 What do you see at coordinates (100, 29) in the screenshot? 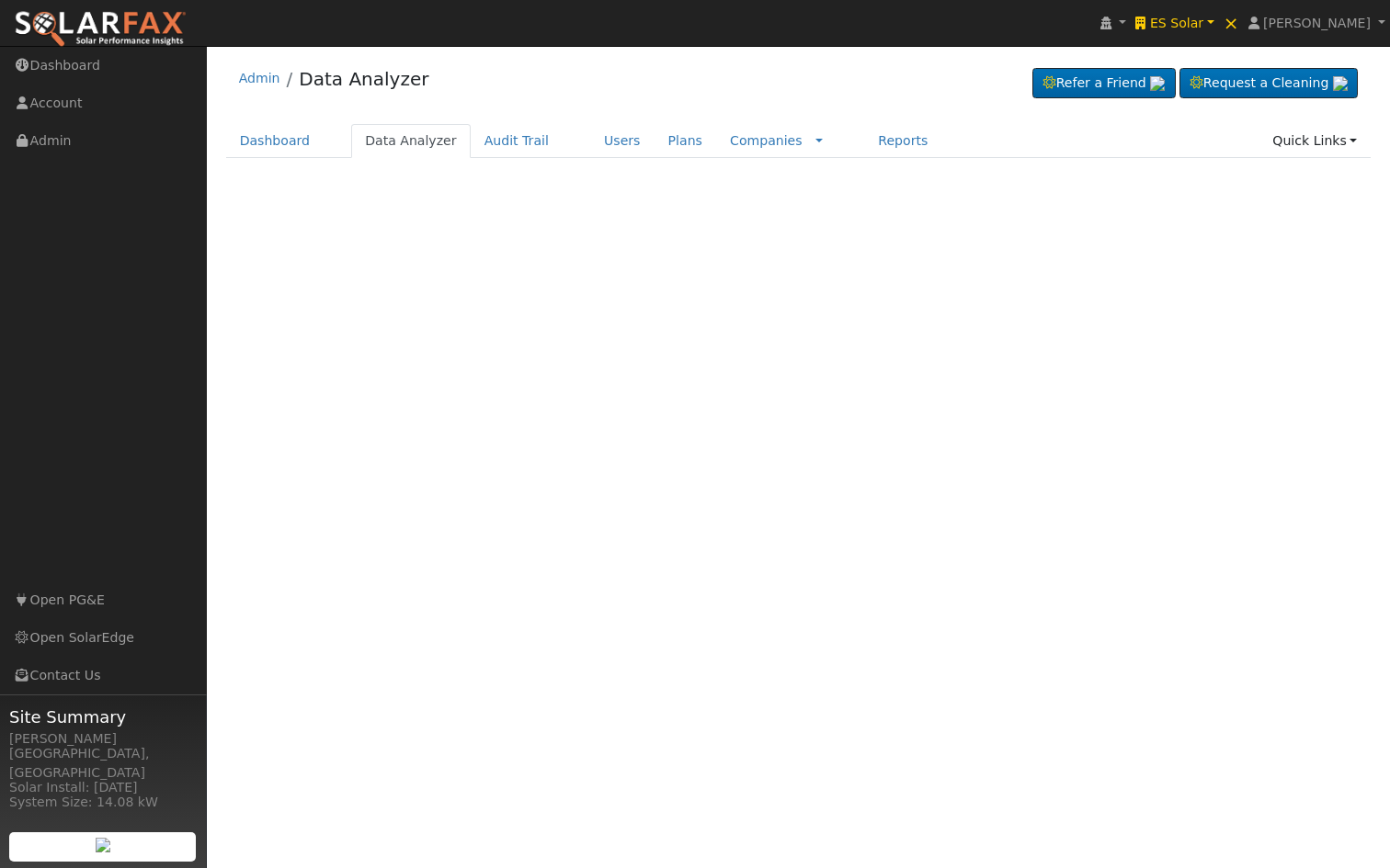
I see `img: SolarFax` at bounding box center [100, 29].